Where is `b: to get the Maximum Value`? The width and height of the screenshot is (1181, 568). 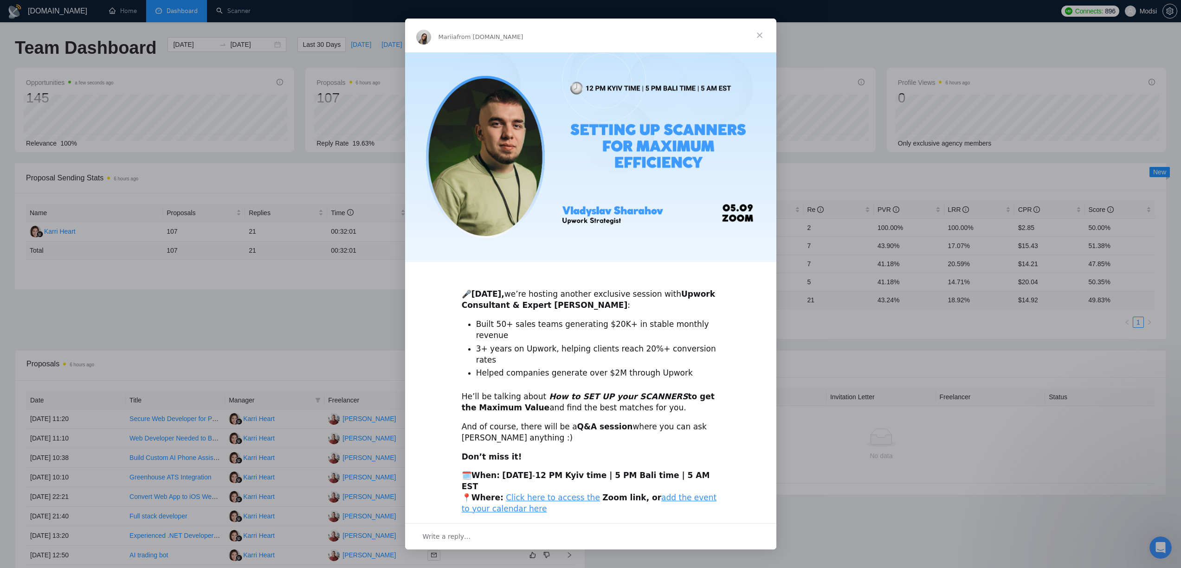
b: to get the Maximum Value is located at coordinates (588, 402).